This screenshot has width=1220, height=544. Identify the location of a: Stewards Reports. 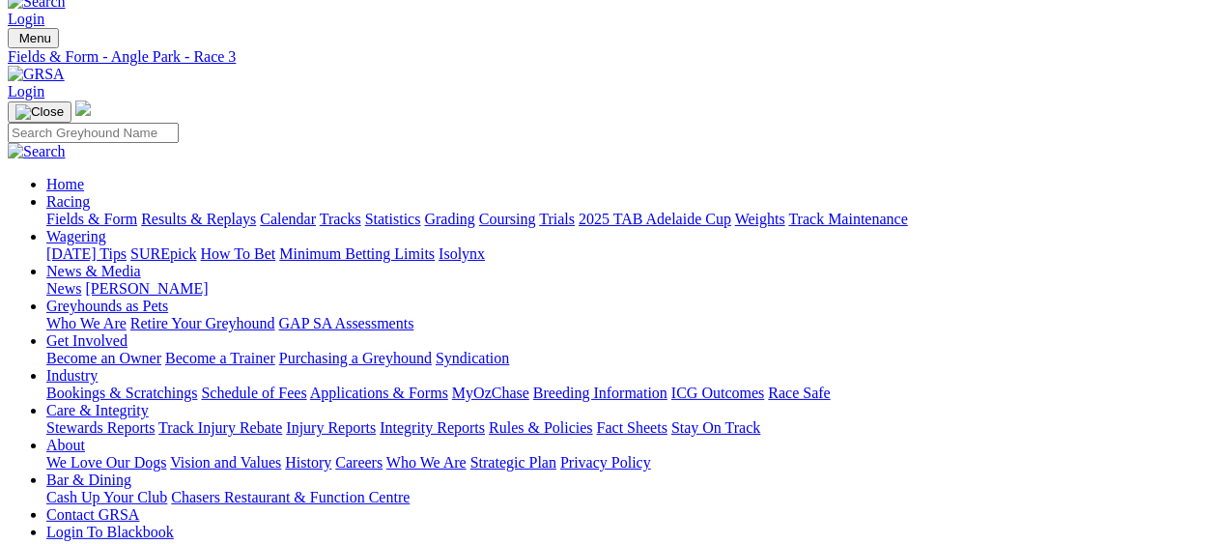
(100, 427).